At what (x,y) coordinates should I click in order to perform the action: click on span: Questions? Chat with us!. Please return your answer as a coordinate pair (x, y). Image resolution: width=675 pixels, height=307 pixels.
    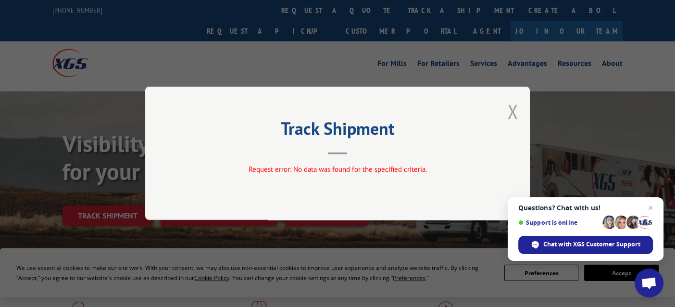
    Looking at the image, I should click on (586, 208).